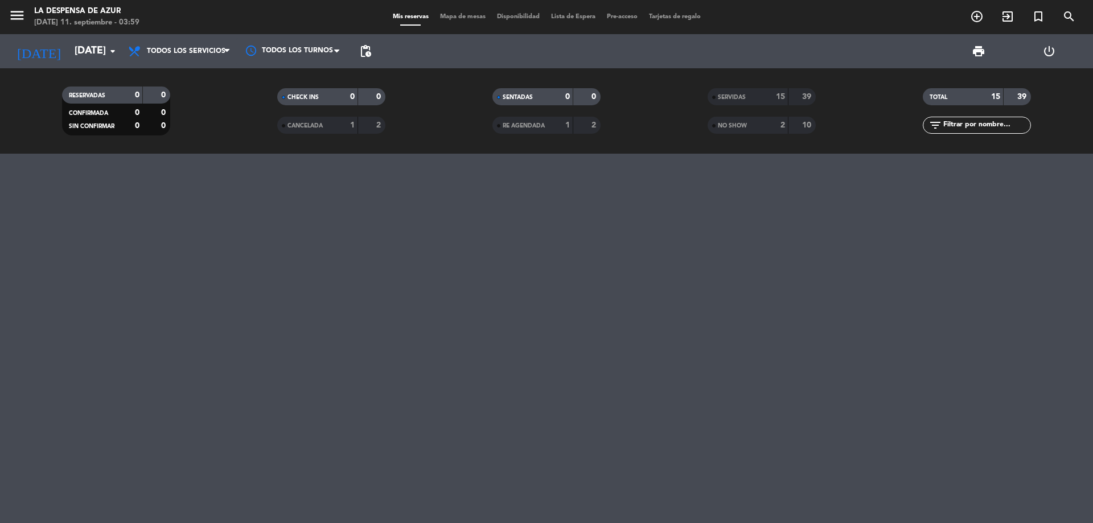 The width and height of the screenshot is (1093, 523). I want to click on div: La Despensa de Azur, so click(87, 11).